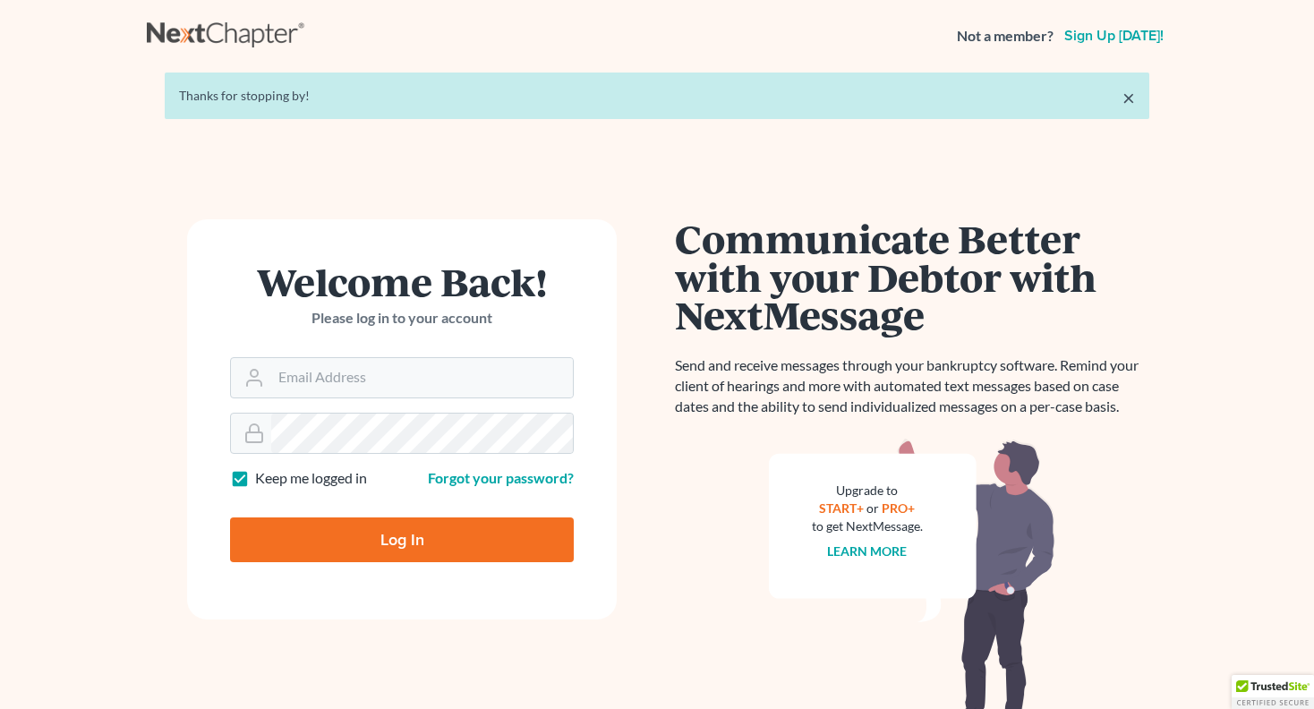 The height and width of the screenshot is (709, 1314). I want to click on h1: Welcome Back!, so click(402, 281).